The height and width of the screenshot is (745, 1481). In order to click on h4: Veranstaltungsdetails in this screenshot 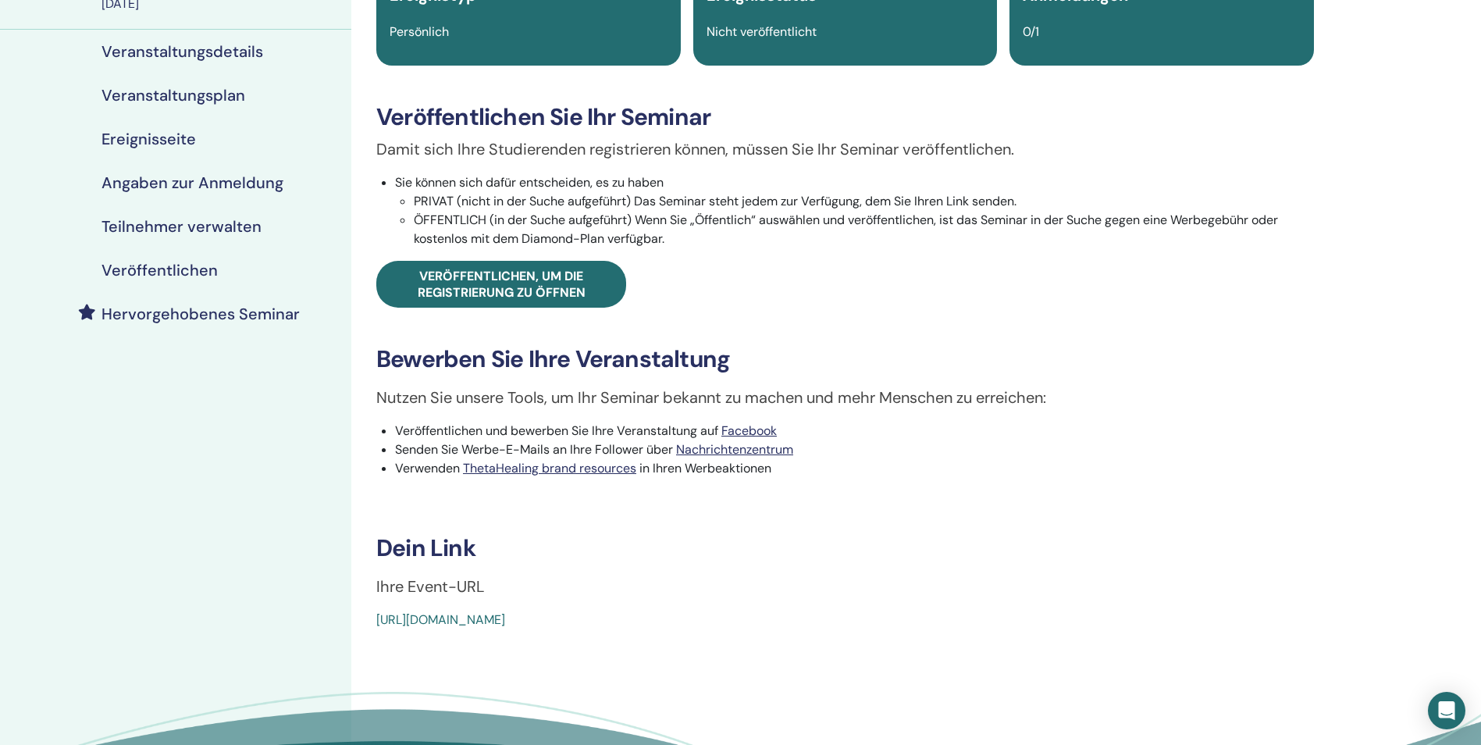, I will do `click(182, 52)`.